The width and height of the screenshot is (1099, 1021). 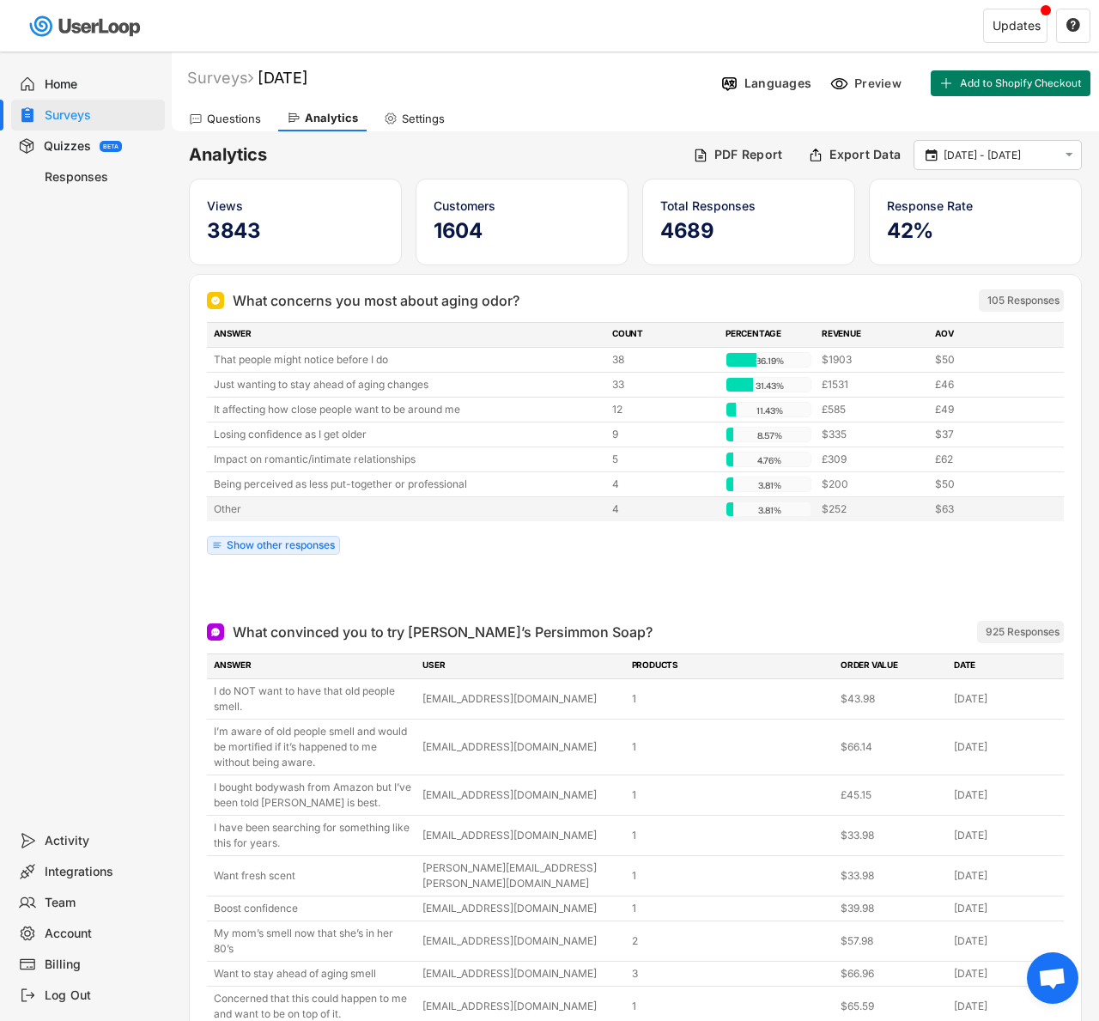 What do you see at coordinates (987, 385) in the screenshot?
I see `div: £46` at bounding box center [987, 385].